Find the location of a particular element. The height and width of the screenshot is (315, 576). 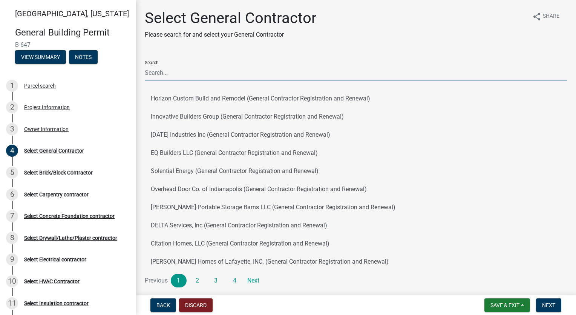

span: Next is located at coordinates (549, 305).